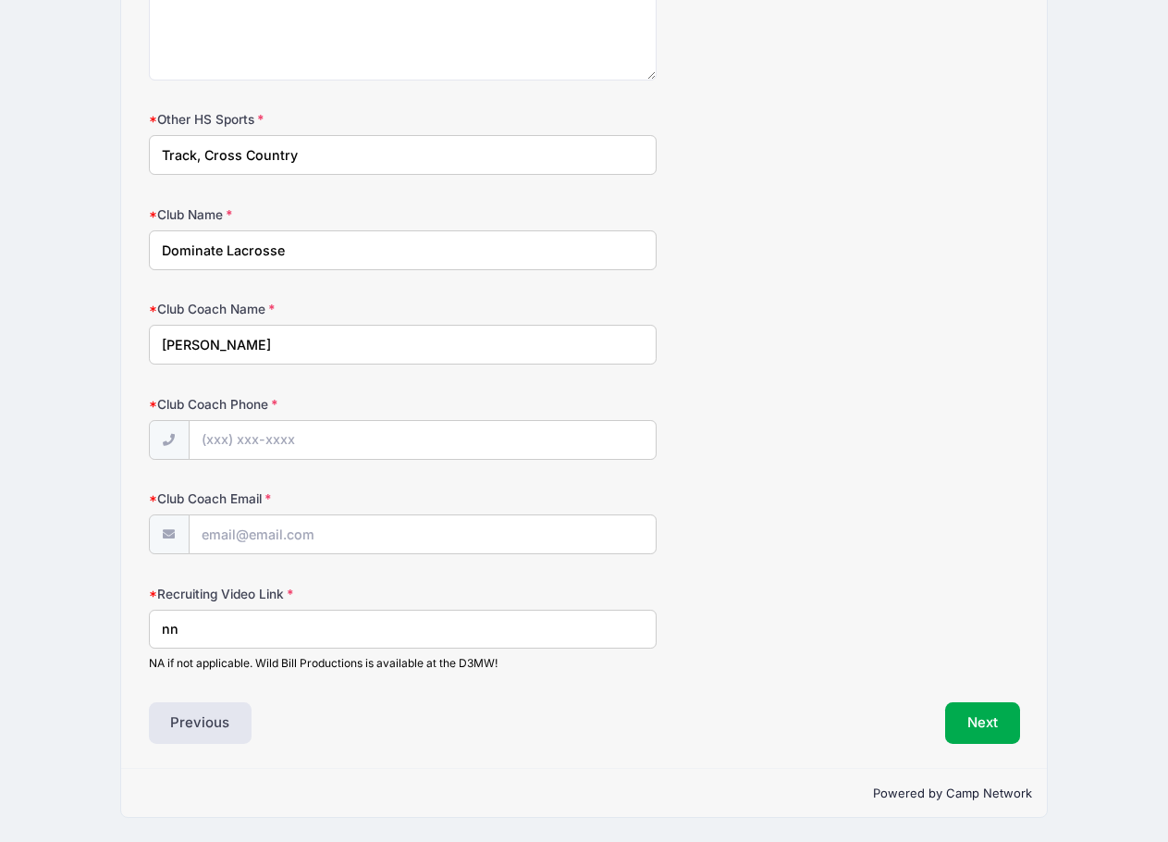 This screenshot has width=1168, height=842. I want to click on div: NA if not applicable. Wild Bill Productions is available at the D3MW!, so click(403, 663).